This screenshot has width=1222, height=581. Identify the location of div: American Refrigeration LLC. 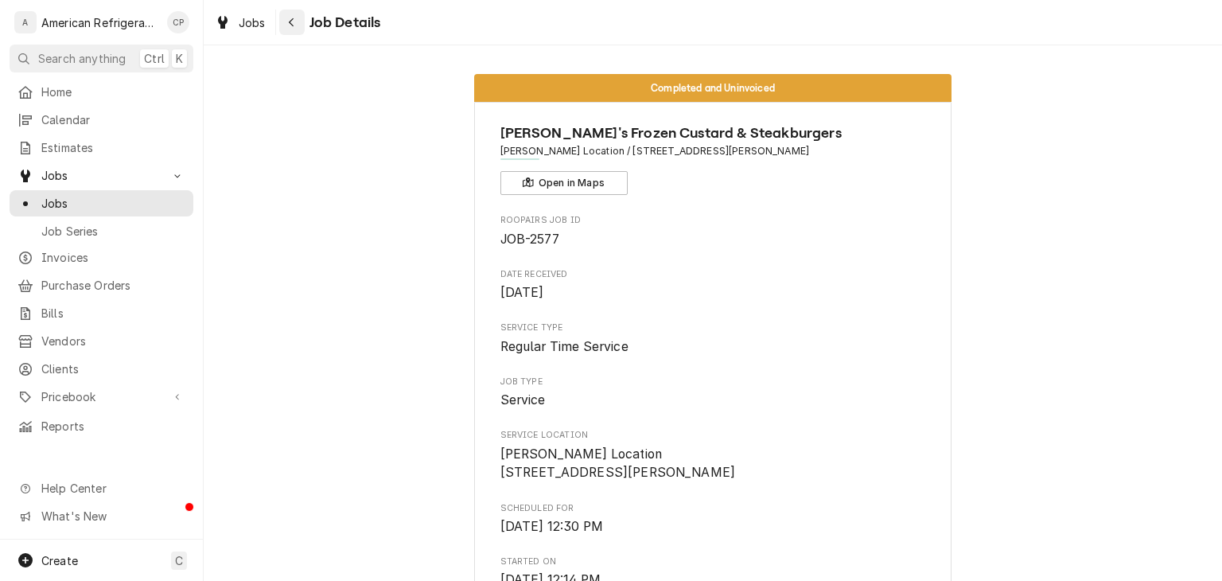
(99, 22).